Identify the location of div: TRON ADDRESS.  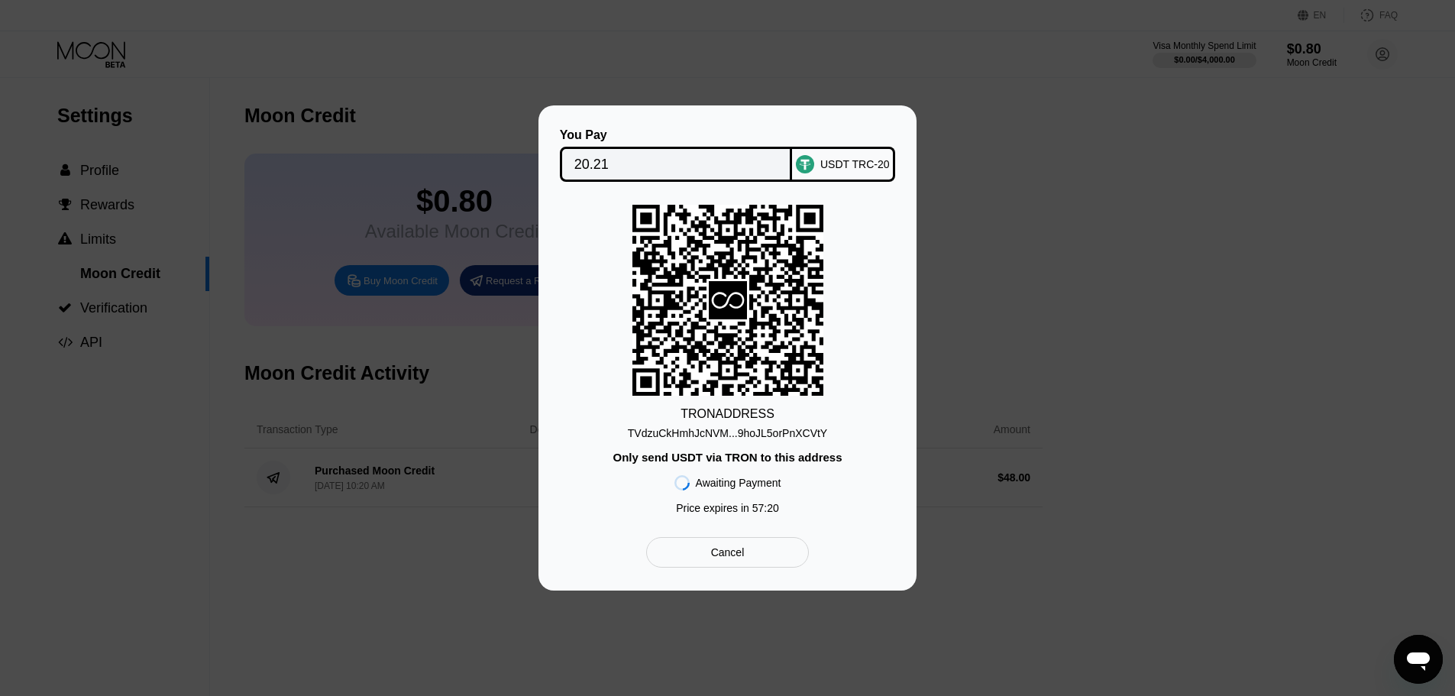
(727, 414).